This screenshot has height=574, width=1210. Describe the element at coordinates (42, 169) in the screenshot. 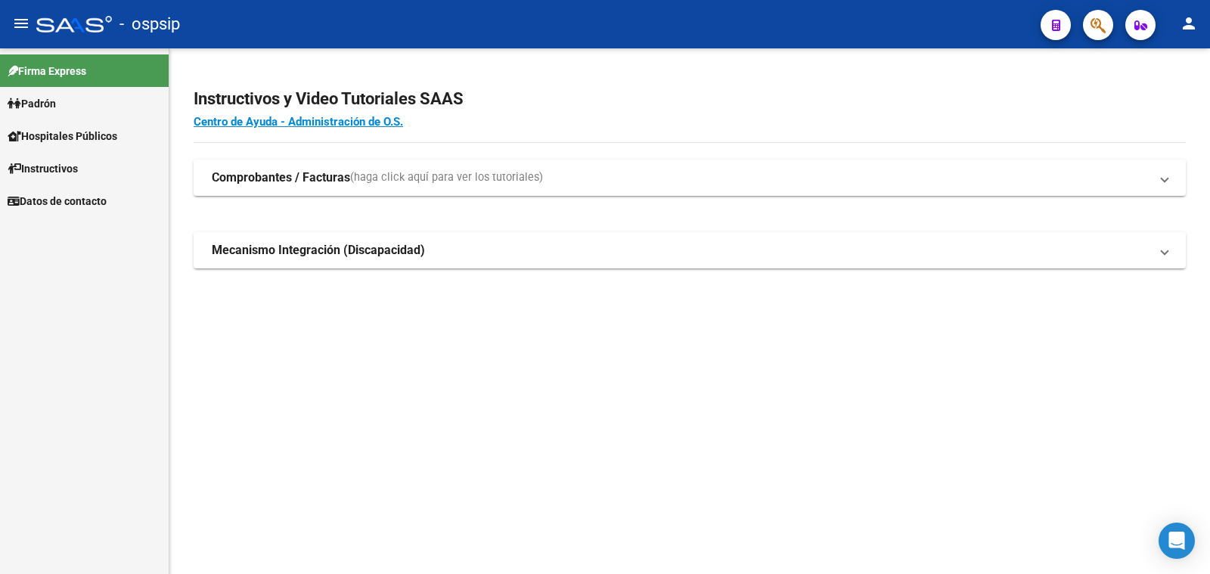

I see `span: Instructivos` at that location.